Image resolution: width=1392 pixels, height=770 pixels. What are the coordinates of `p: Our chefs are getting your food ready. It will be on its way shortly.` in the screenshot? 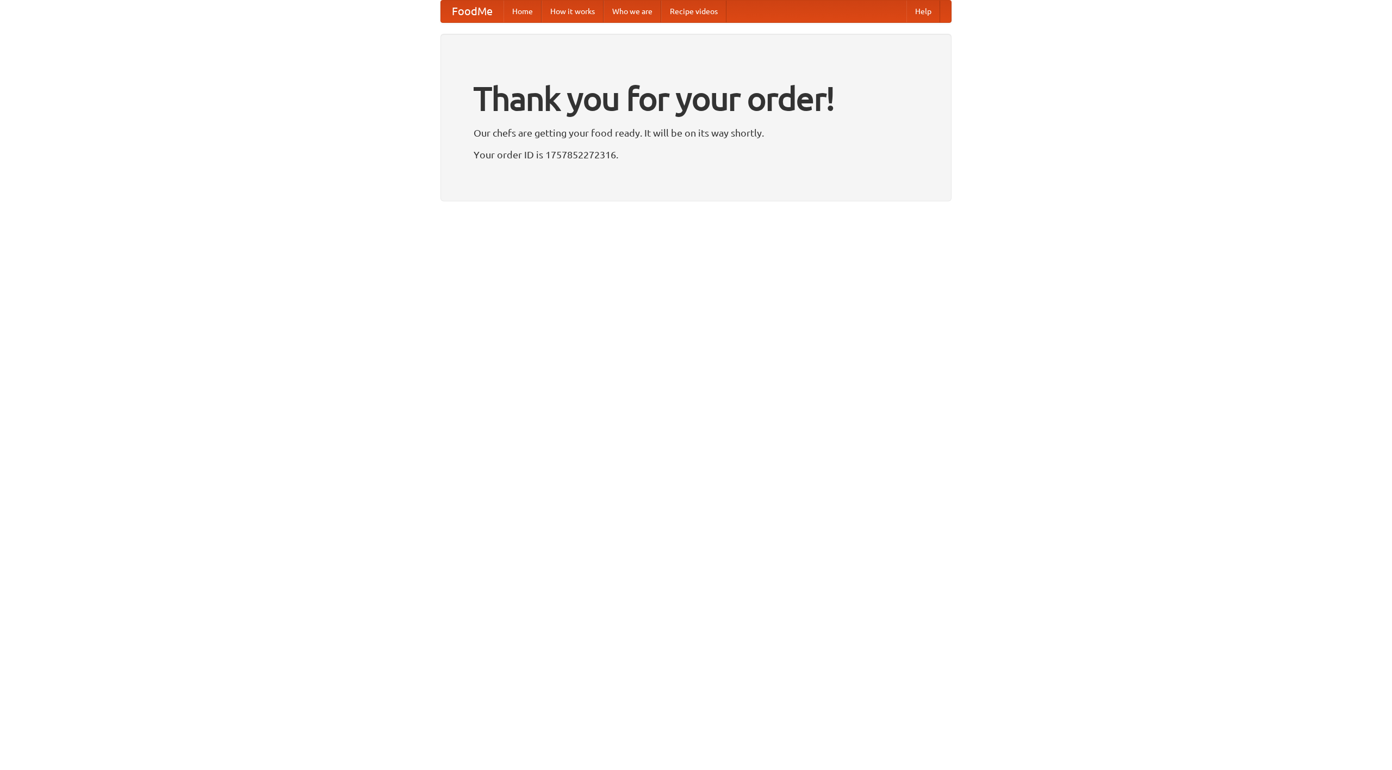 It's located at (696, 133).